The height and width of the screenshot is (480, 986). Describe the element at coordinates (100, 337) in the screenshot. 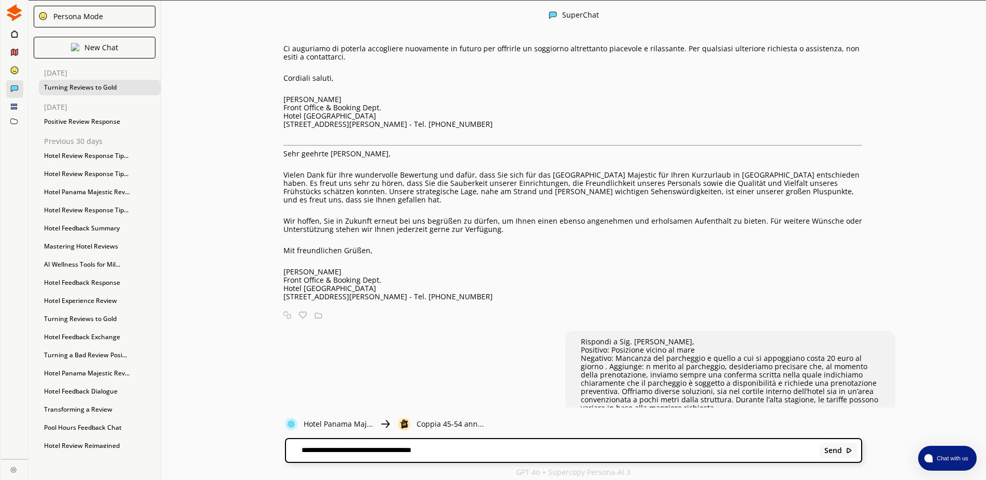

I see `div: Hotel Feedback Exchange` at that location.